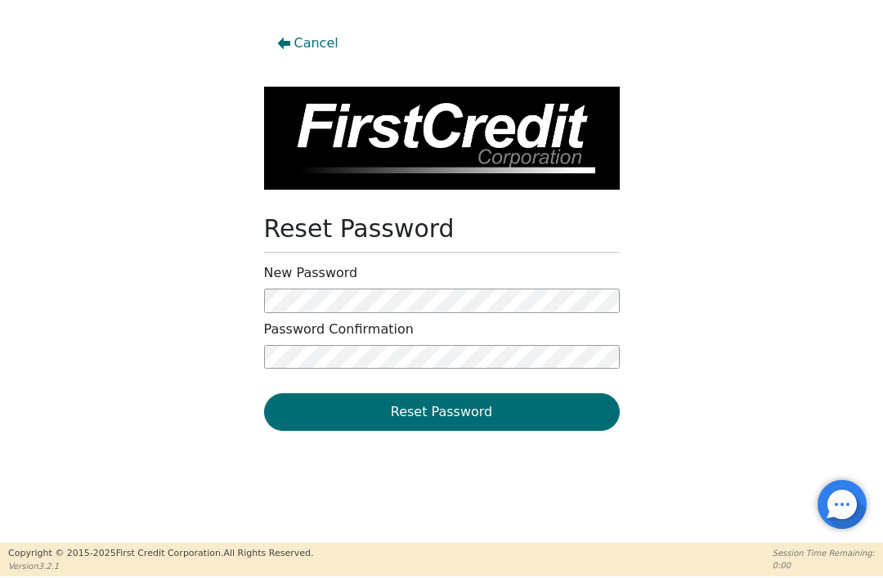 The image size is (883, 578). I want to click on span: Cancel, so click(316, 43).